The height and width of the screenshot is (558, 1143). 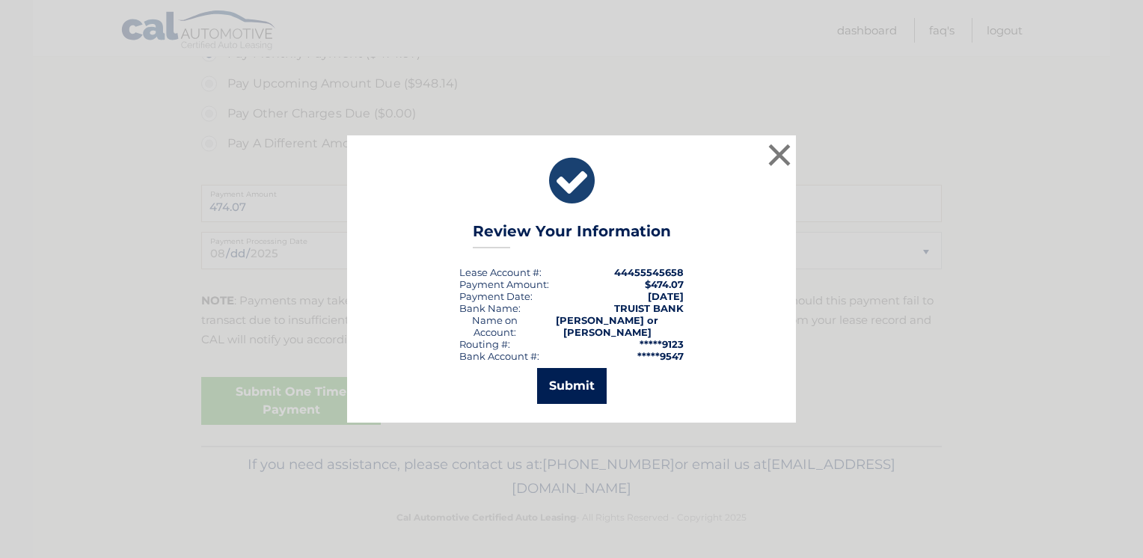 I want to click on span: Payment Date, so click(x=494, y=296).